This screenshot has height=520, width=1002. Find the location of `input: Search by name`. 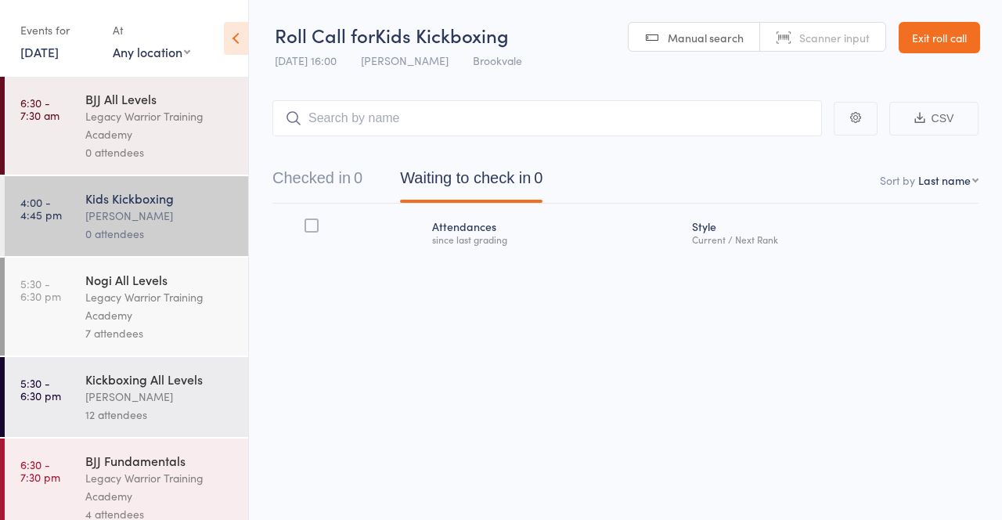

input: Search by name is located at coordinates (547, 118).